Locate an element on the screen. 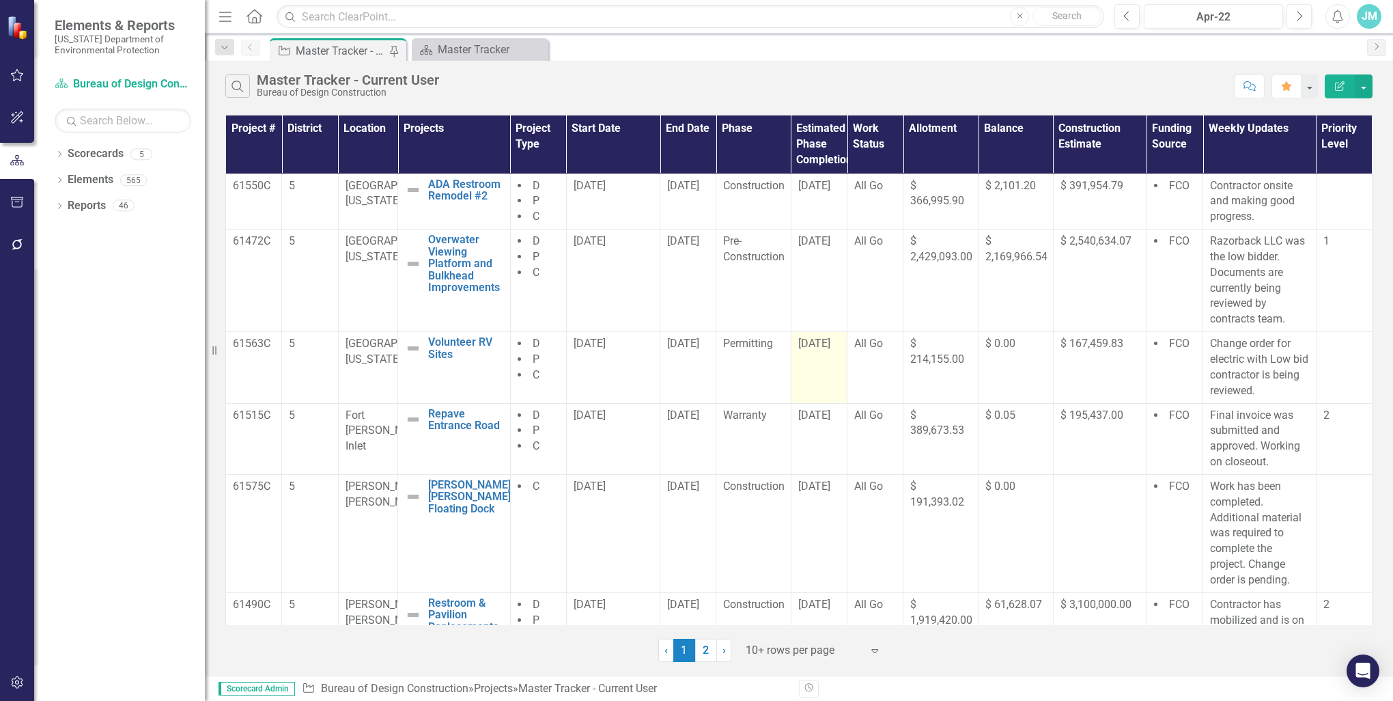  span: Search is located at coordinates (1067, 16).